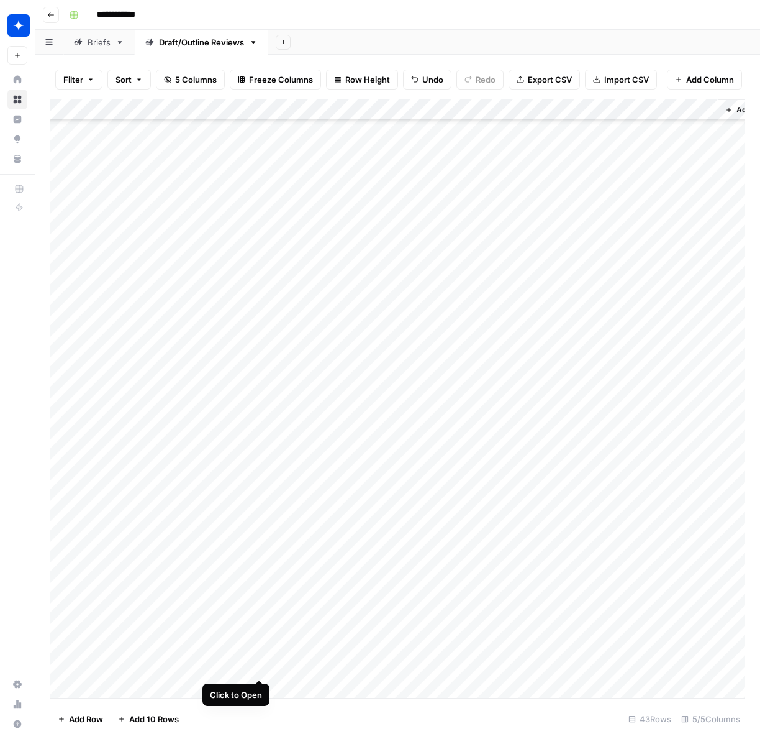  What do you see at coordinates (275, 80) in the screenshot?
I see `button: Freeze Columns` at bounding box center [275, 80].